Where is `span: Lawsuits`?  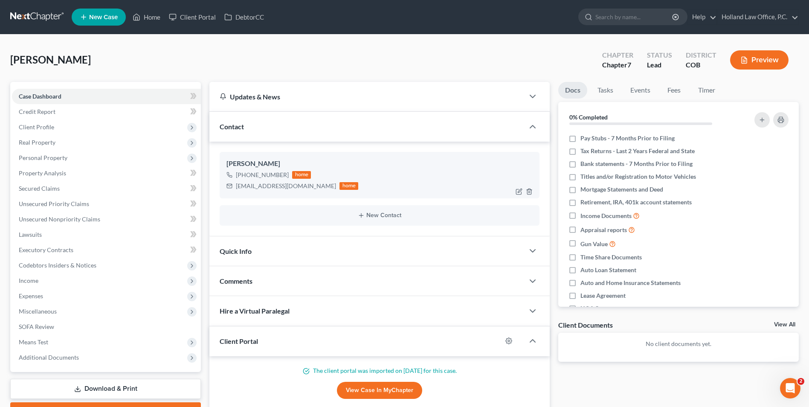 span: Lawsuits is located at coordinates (30, 234).